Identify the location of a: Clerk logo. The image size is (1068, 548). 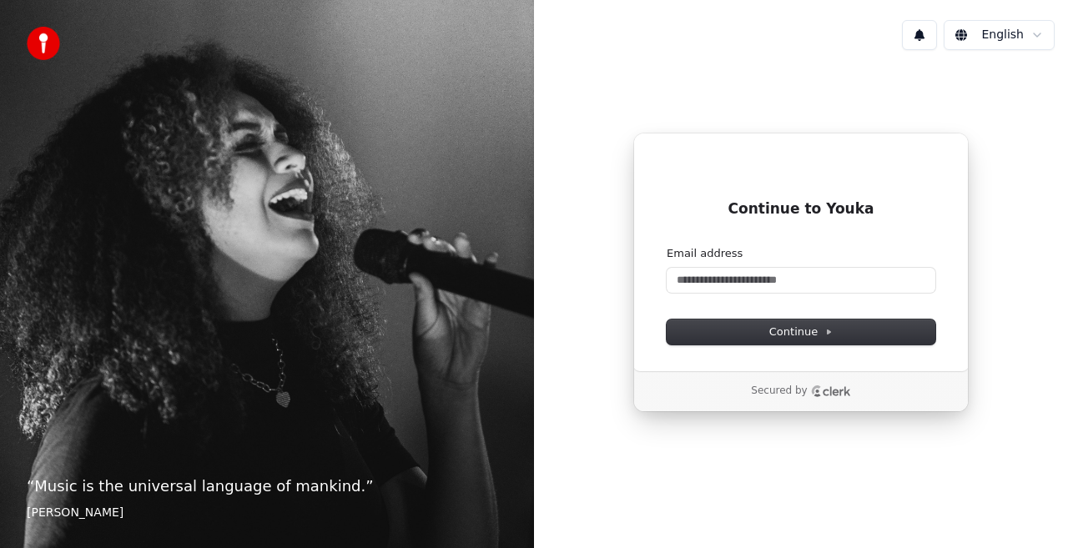
(831, 391).